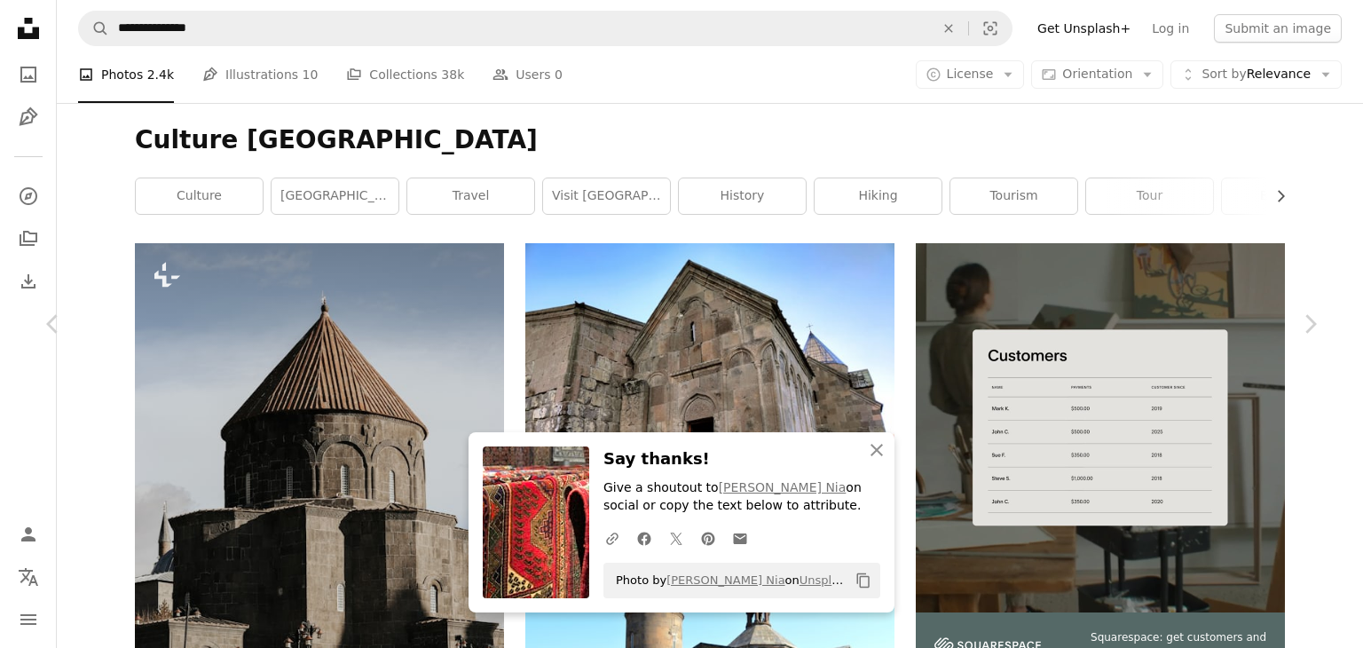 This screenshot has height=648, width=1363. Describe the element at coordinates (28, 239) in the screenshot. I see `a: Collections` at that location.